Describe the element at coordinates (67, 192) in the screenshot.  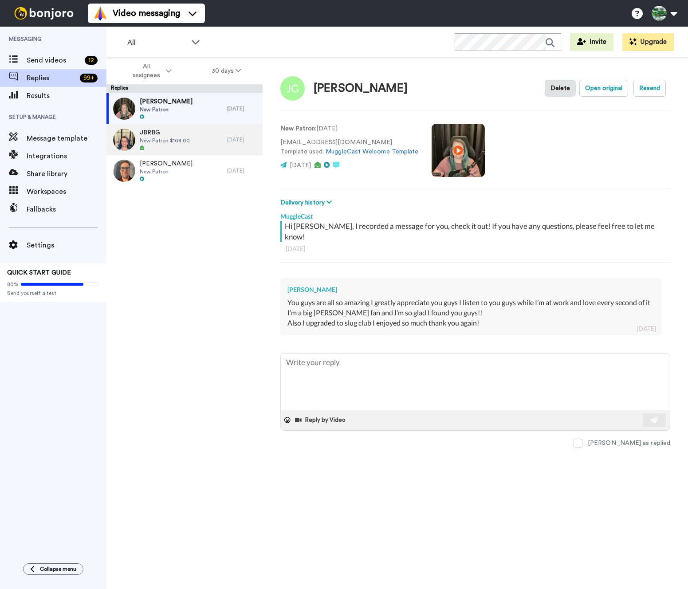
I see `span: Workspaces` at that location.